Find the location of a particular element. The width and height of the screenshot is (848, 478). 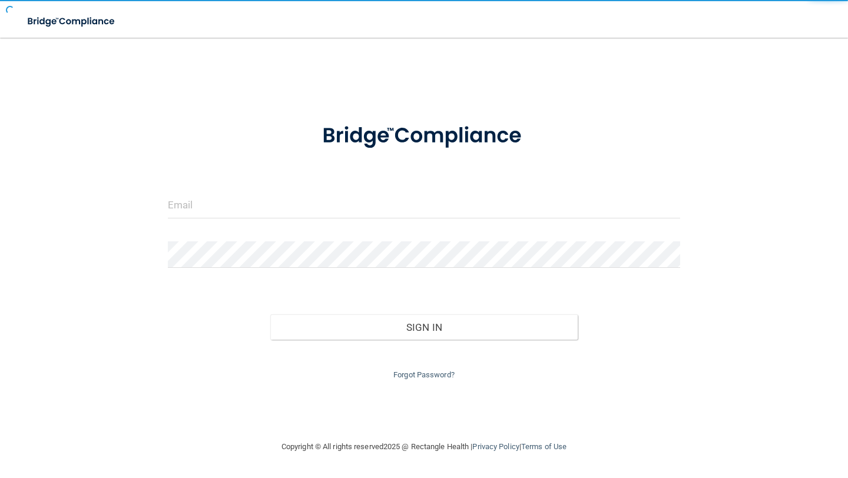

a: Privacy Policy is located at coordinates (495, 447).